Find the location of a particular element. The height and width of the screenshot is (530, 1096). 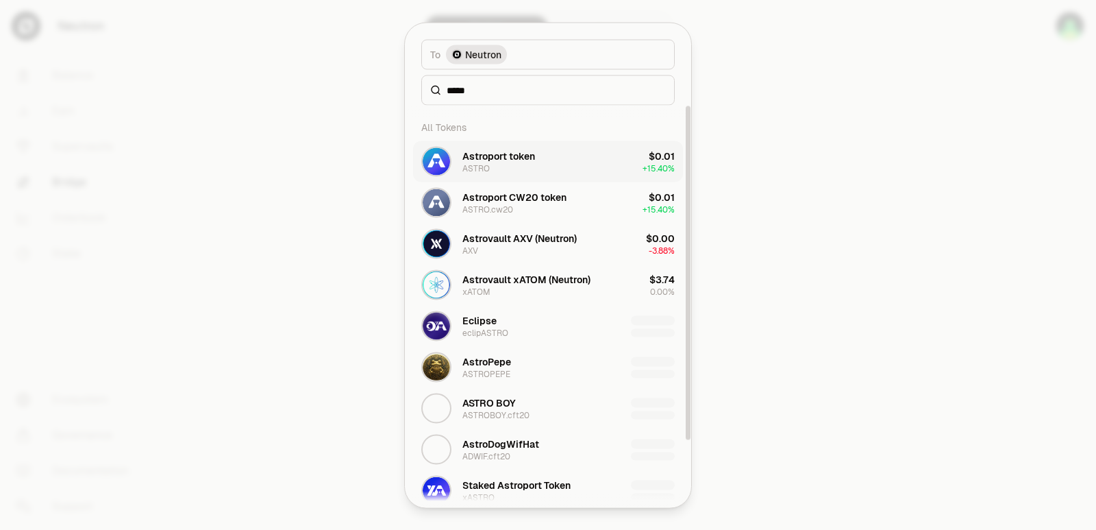

div: ASTRO is located at coordinates (476, 168).